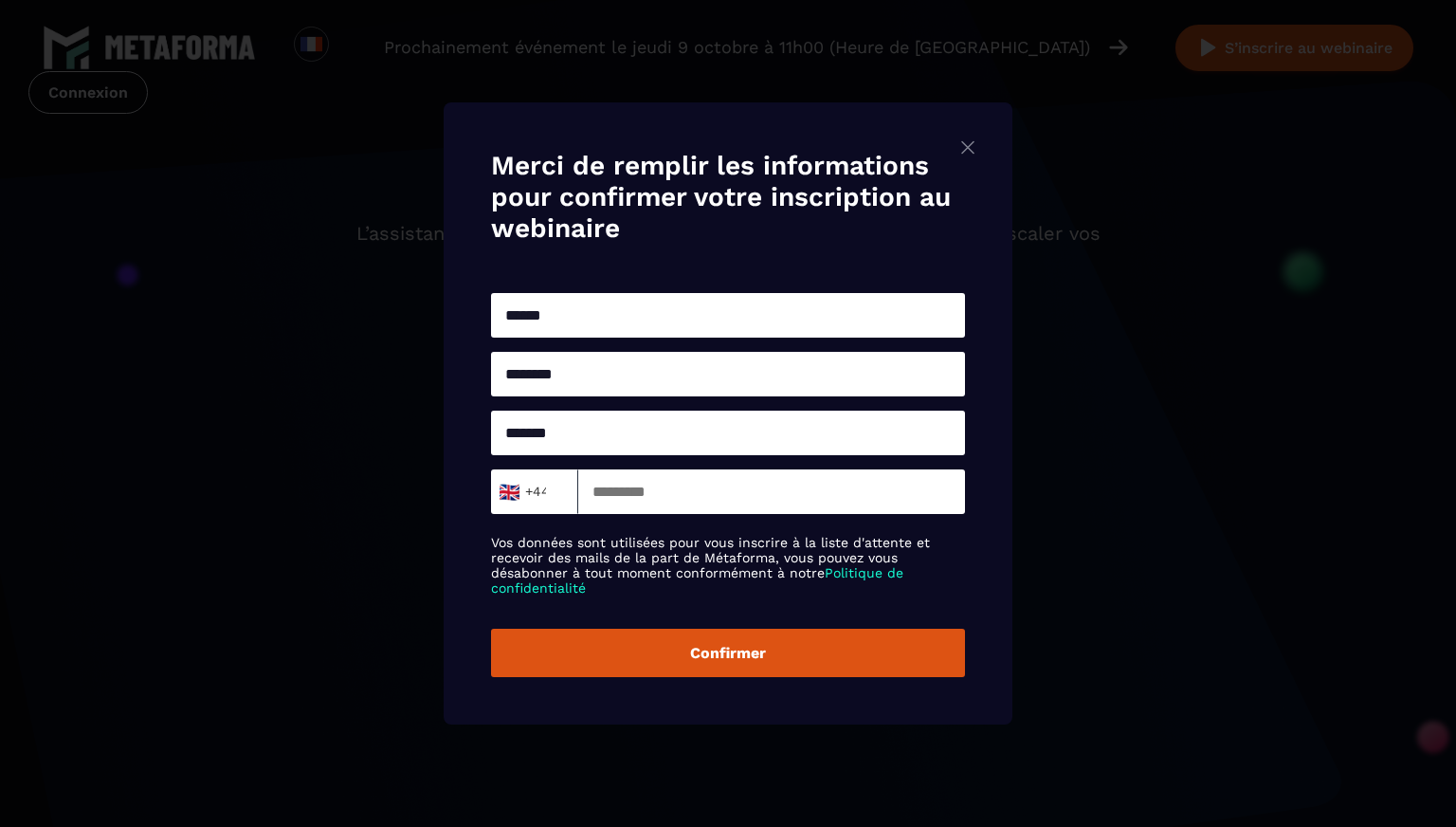  What do you see at coordinates (967, 147) in the screenshot?
I see `img: close` at bounding box center [967, 147].